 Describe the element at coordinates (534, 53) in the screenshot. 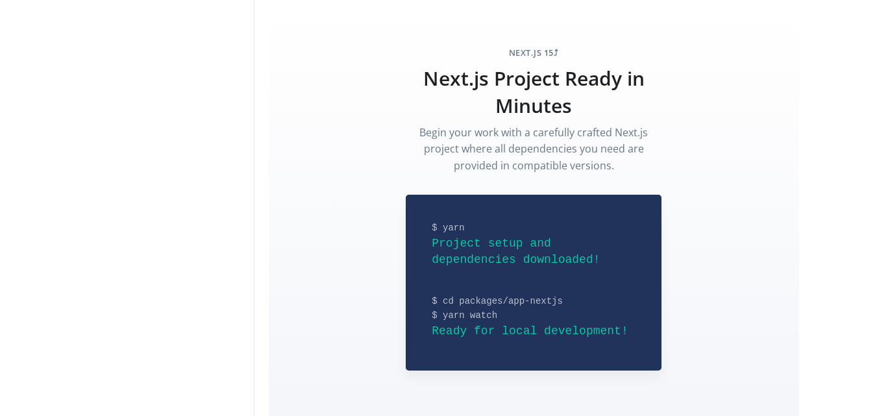

I see `span: Next.js 15 ⤴` at that location.